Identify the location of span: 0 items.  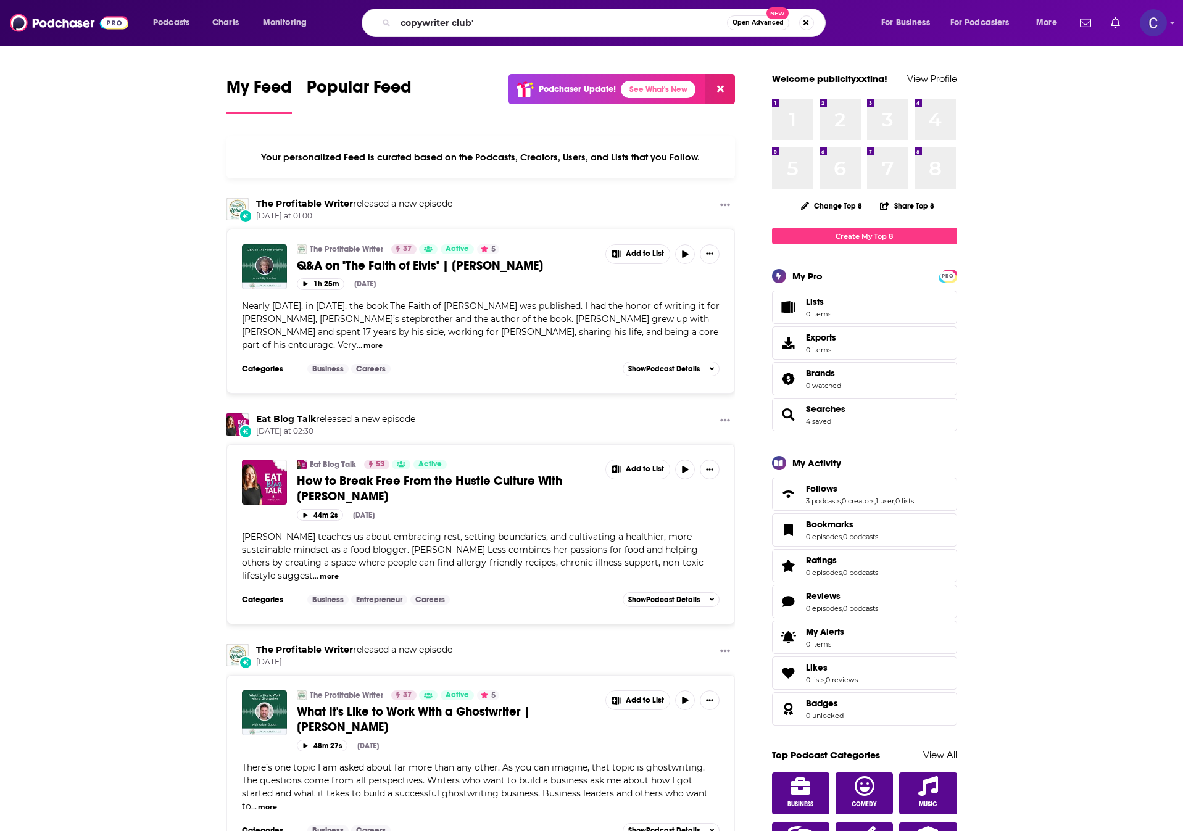
(818, 314).